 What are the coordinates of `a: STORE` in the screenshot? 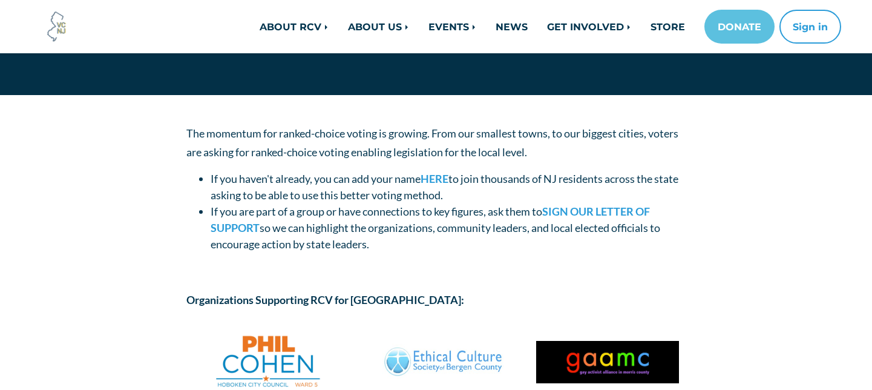 It's located at (668, 27).